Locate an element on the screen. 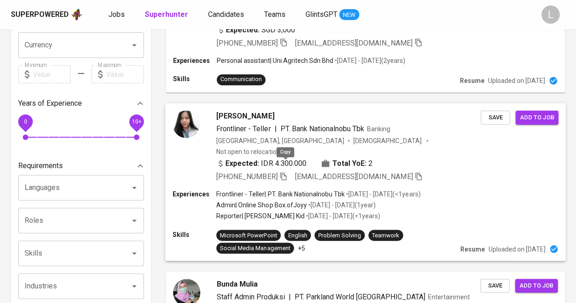 The width and height of the screenshot is (576, 303). div: Teamwork is located at coordinates (386, 235).